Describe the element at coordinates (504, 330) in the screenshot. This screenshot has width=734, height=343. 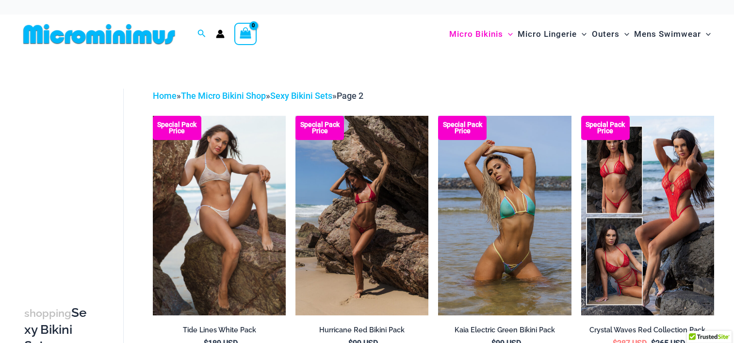
I see `h2: Kaia Electric Green Bikini Pack` at that location.